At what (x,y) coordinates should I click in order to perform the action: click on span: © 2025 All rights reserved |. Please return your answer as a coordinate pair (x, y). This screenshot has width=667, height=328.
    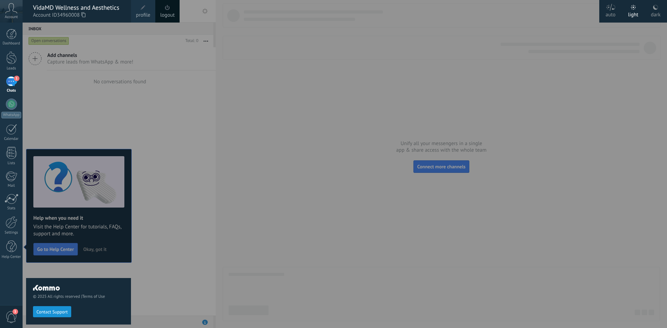
    Looking at the image, I should click on (79, 297).